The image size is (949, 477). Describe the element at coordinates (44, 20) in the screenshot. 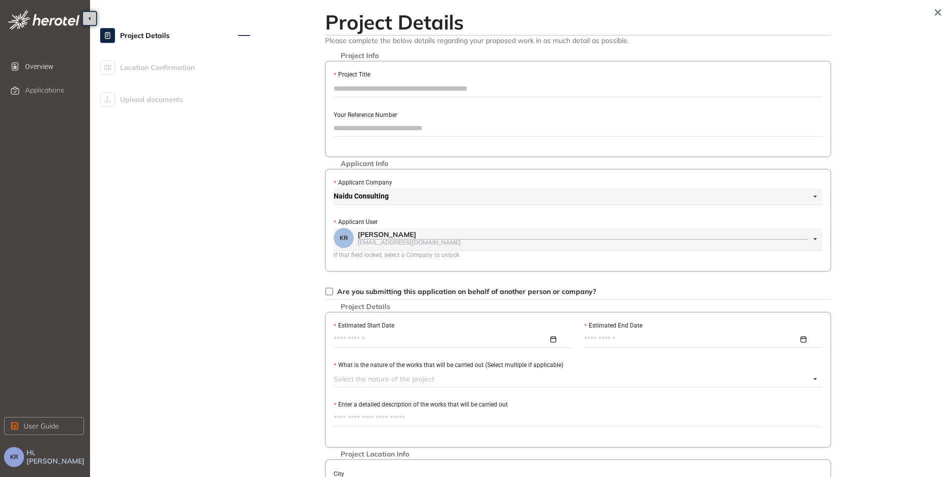

I see `img: logo` at that location.